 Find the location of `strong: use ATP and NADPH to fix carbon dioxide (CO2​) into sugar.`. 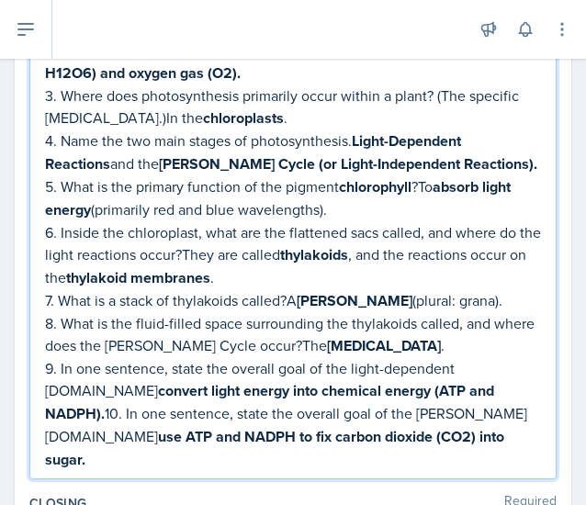

strong: use ATP and NADPH to fix carbon dioxide (CO2​) into sugar. is located at coordinates (276, 448).